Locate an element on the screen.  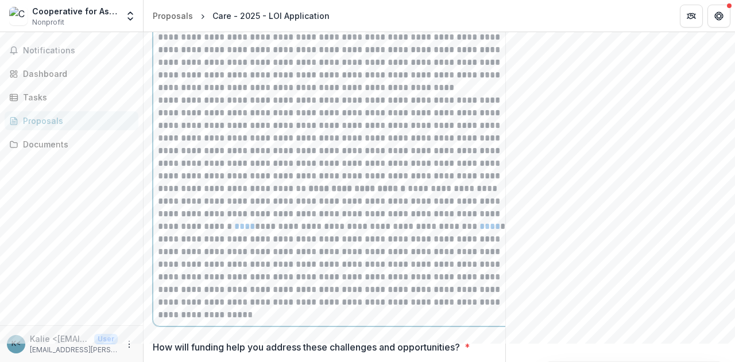
div: Documents is located at coordinates (76, 144).